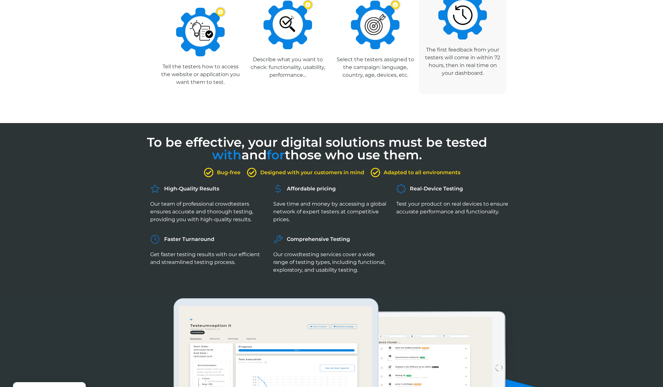  Describe the element at coordinates (310, 189) in the screenshot. I see `span: Affordable pricing` at that location.